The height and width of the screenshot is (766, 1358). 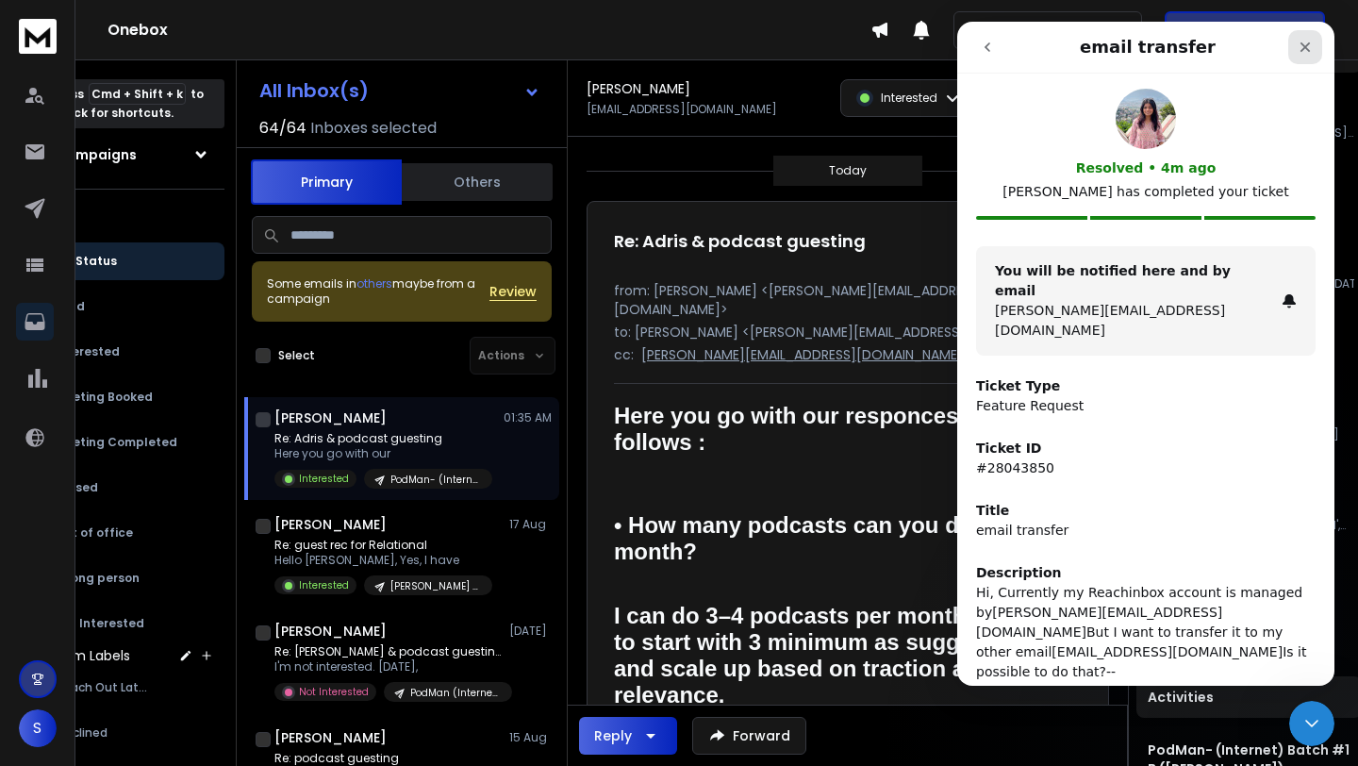 What do you see at coordinates (127, 104) in the screenshot?
I see `p: Press to check for shortcuts.` at bounding box center [127, 104].